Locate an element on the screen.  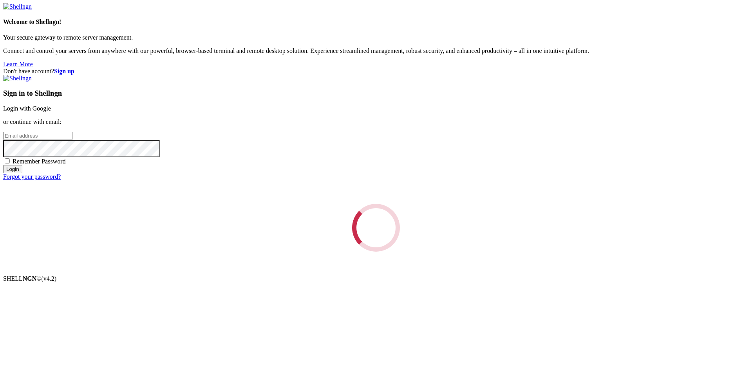
h3: Sign in to Shellngn is located at coordinates (376, 93).